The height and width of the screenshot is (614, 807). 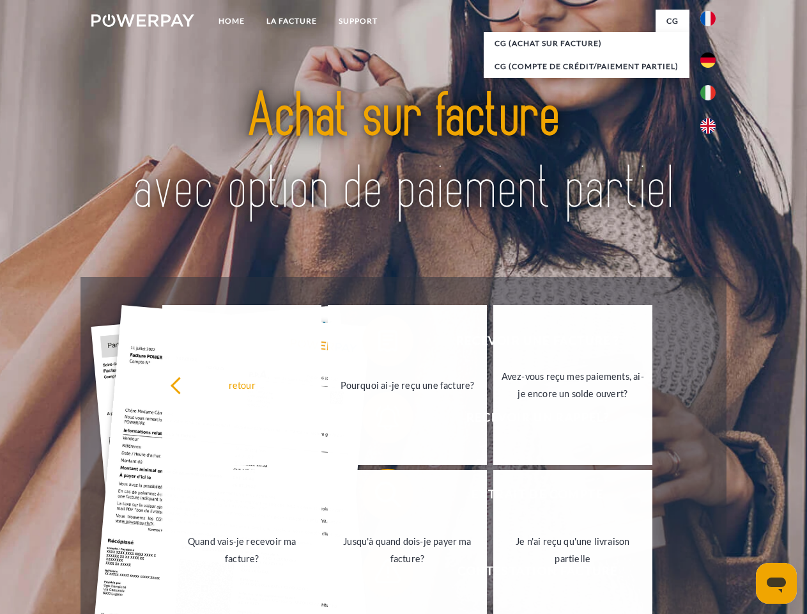 What do you see at coordinates (231, 21) in the screenshot?
I see `a: Home` at bounding box center [231, 21].